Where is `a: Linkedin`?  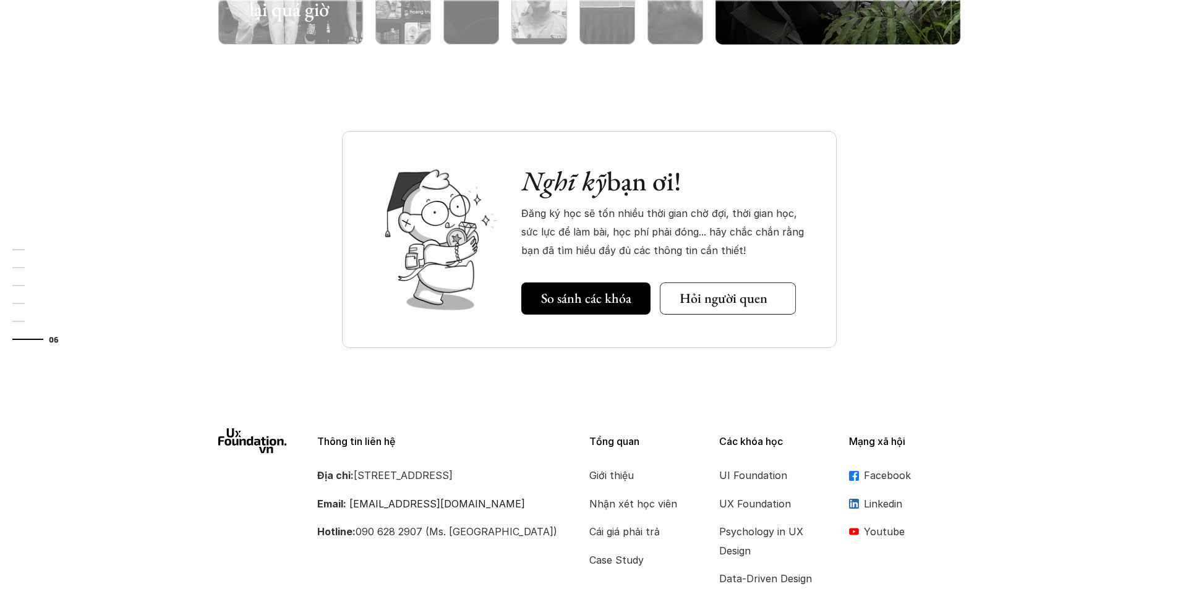
a: Linkedin is located at coordinates (904, 504).